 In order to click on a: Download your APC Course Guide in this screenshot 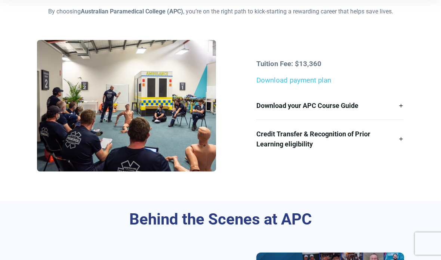, I will do `click(330, 105)`.